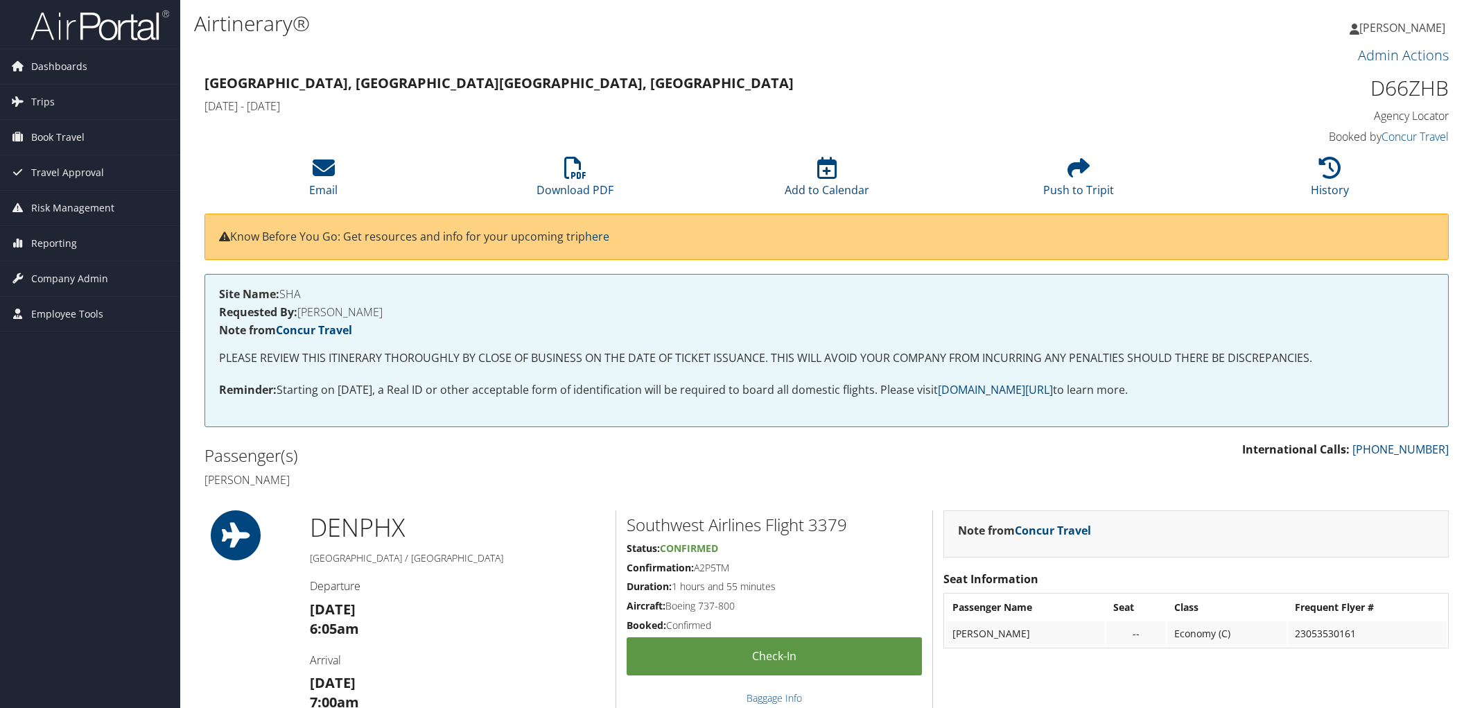 The width and height of the screenshot is (1473, 708). Describe the element at coordinates (510, 455) in the screenshot. I see `h2: Passenger(s)` at that location.